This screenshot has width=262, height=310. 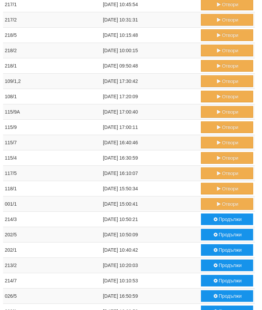 I want to click on td: 218/1, so click(x=52, y=66).